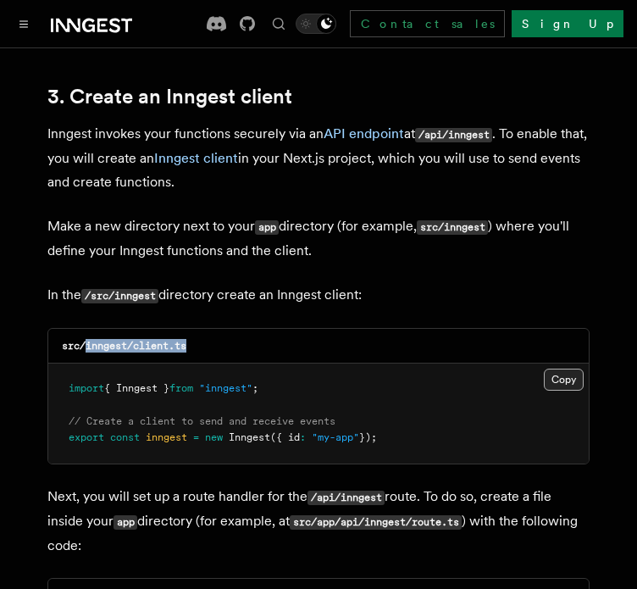 The height and width of the screenshot is (589, 637). I want to click on p: Make a new directory next to your directory (for example, ) where you'll define your Inngest func..., so click(318, 238).